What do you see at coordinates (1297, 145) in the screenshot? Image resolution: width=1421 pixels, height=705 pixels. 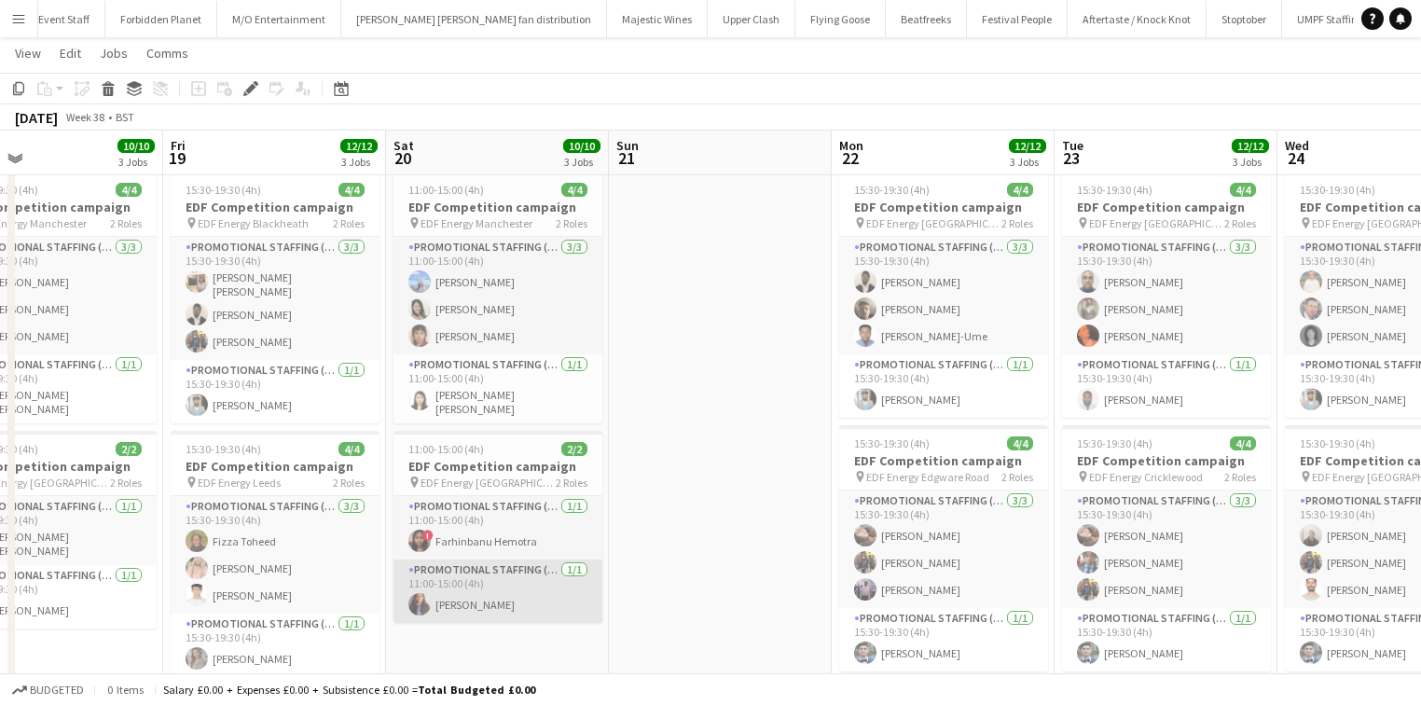 I see `span: Wed` at bounding box center [1297, 145].